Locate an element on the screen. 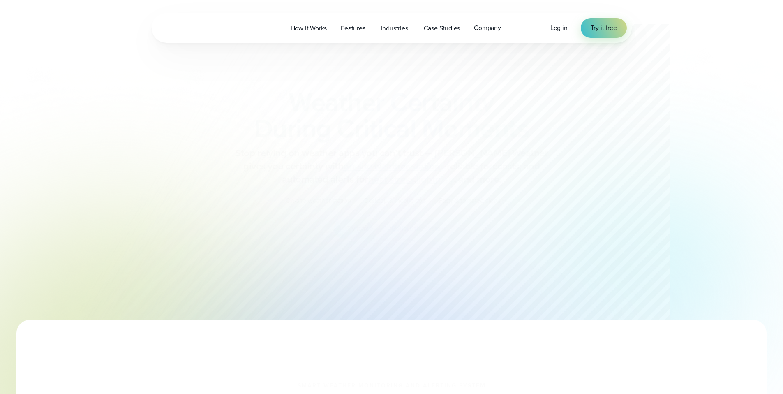  a: How it Works is located at coordinates (309, 28).